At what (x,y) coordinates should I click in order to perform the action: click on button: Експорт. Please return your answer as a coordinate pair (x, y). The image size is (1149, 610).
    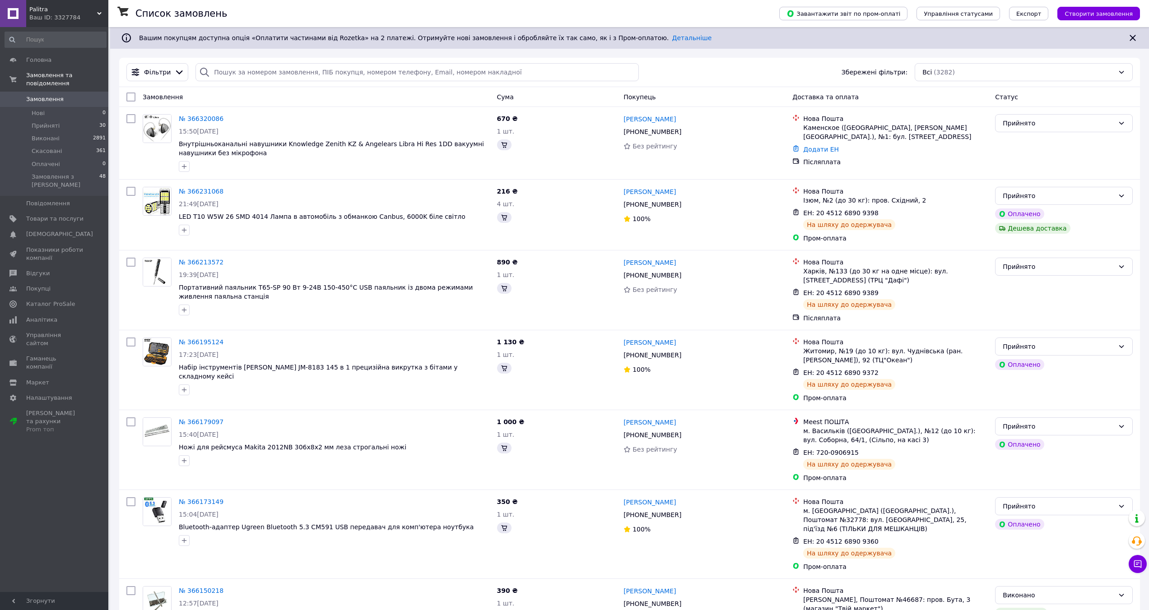
    Looking at the image, I should click on (1029, 14).